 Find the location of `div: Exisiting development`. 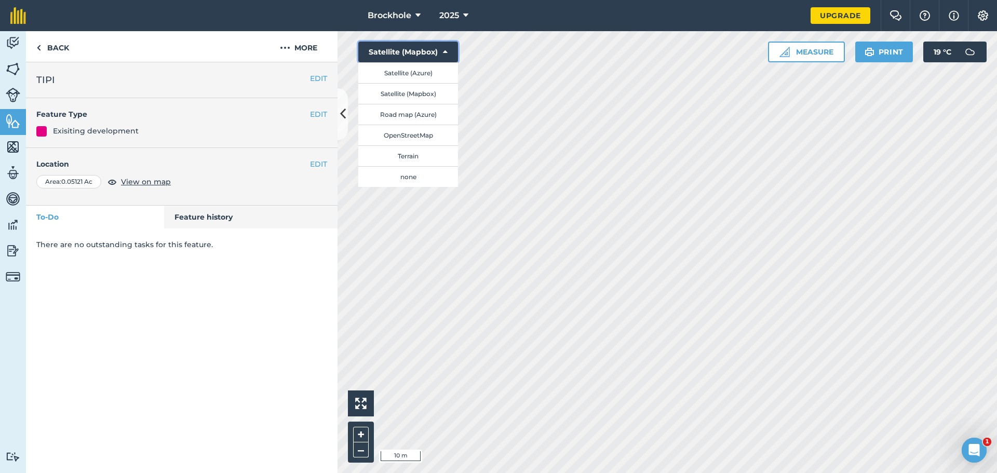

div: Exisiting development is located at coordinates (96, 131).